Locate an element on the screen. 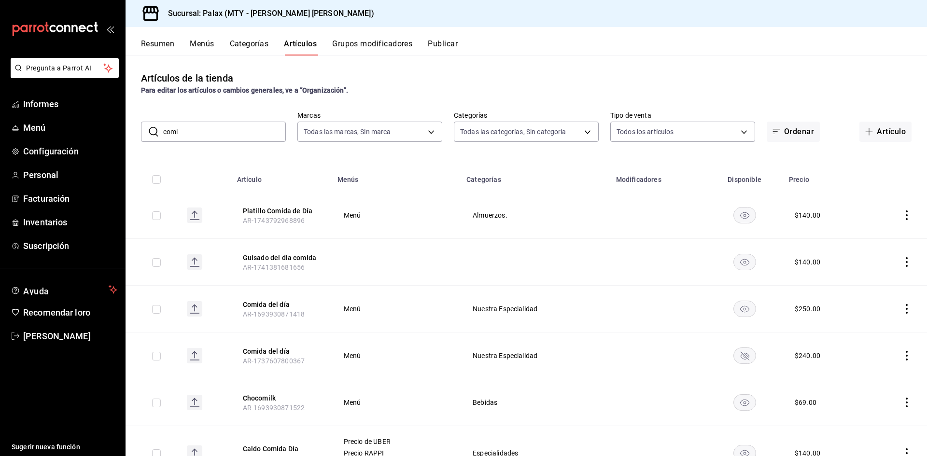 This screenshot has height=456, width=927. font: Precio is located at coordinates (799, 180).